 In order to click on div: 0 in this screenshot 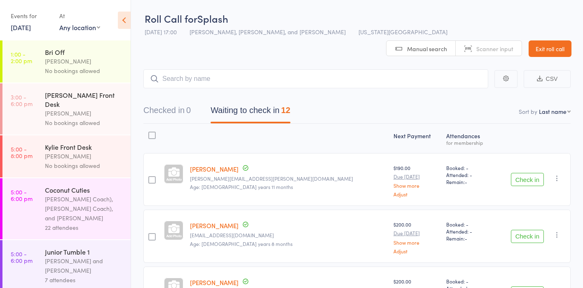, I will do `click(188, 110)`.